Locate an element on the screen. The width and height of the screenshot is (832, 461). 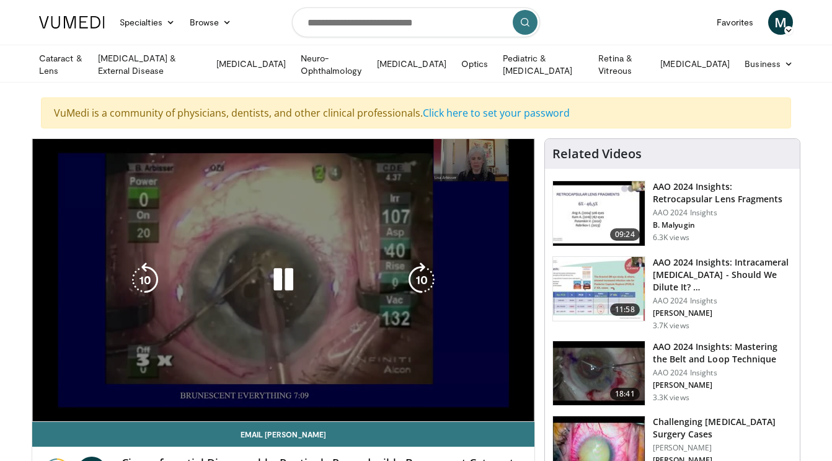
a: Favorites is located at coordinates (735, 22).